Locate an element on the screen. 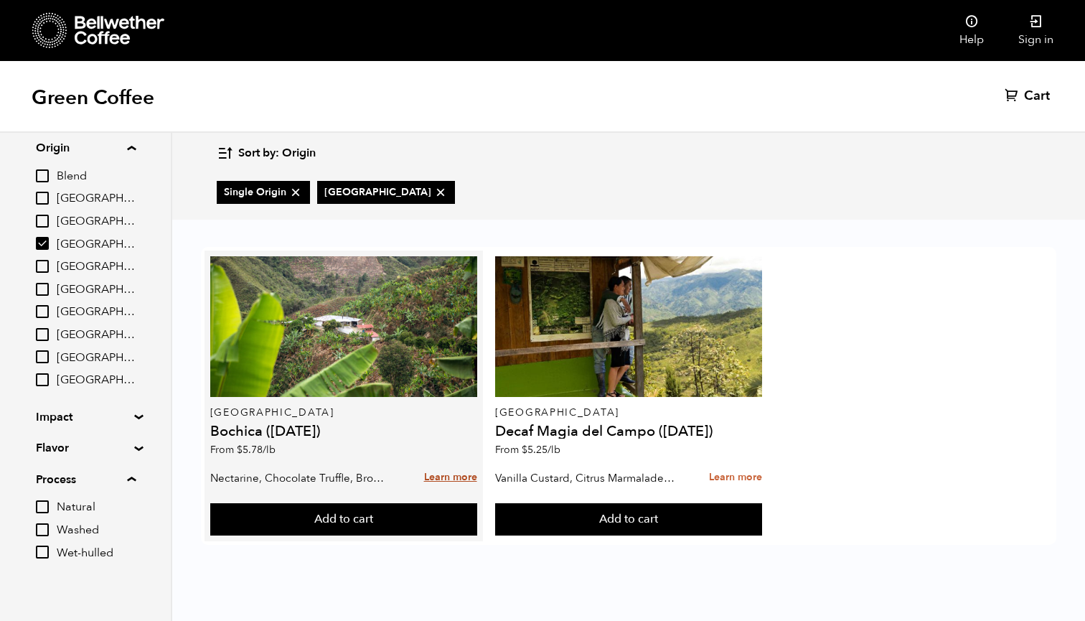 This screenshot has width=1085, height=621. input: Washed is located at coordinates (42, 530).